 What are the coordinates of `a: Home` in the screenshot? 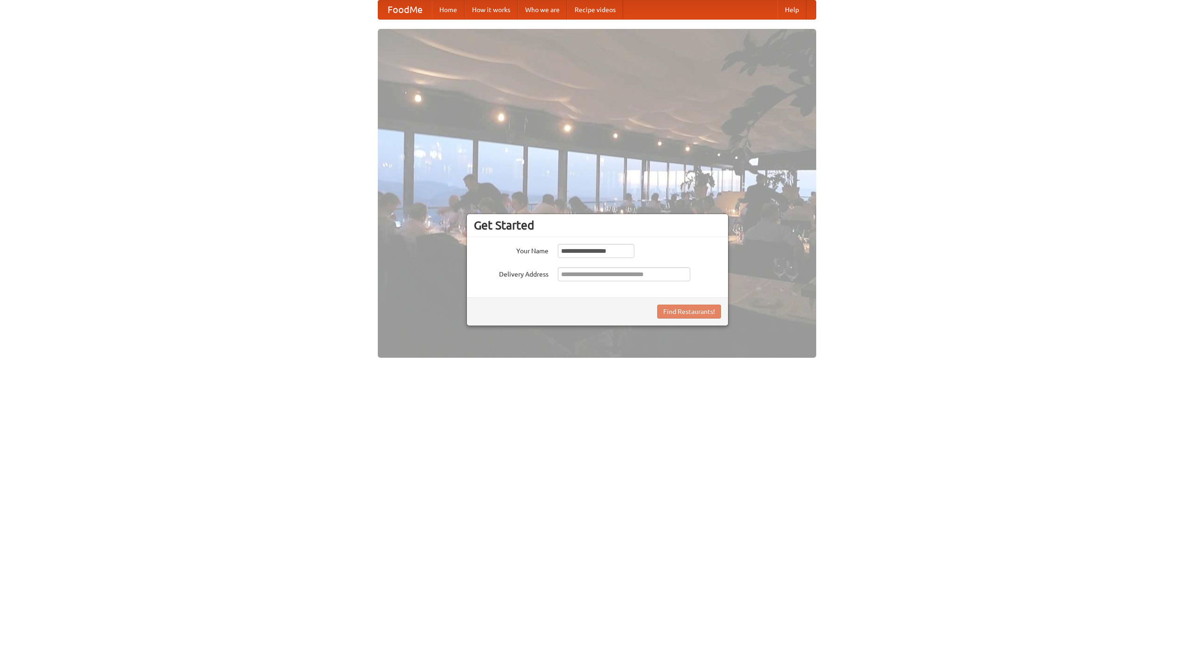 It's located at (448, 10).